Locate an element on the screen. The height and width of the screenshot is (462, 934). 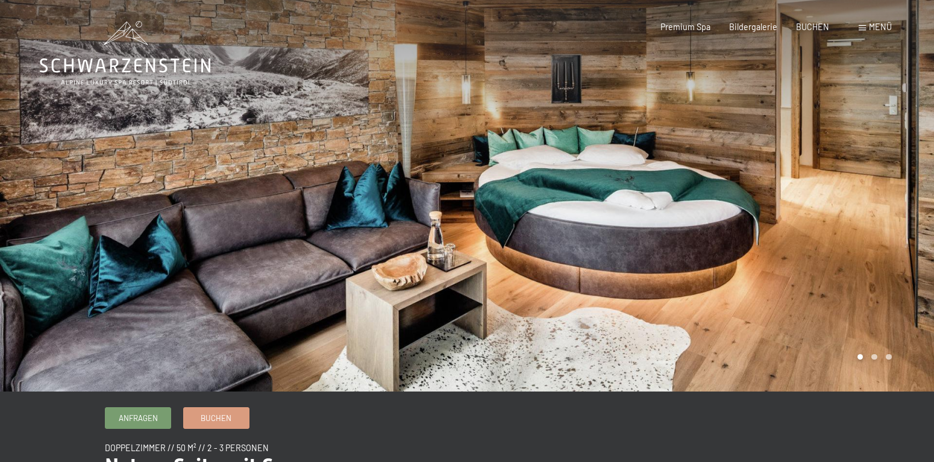
span: Doppelzimmer // 50 m² // 2 - 3 Personen is located at coordinates (187, 448).